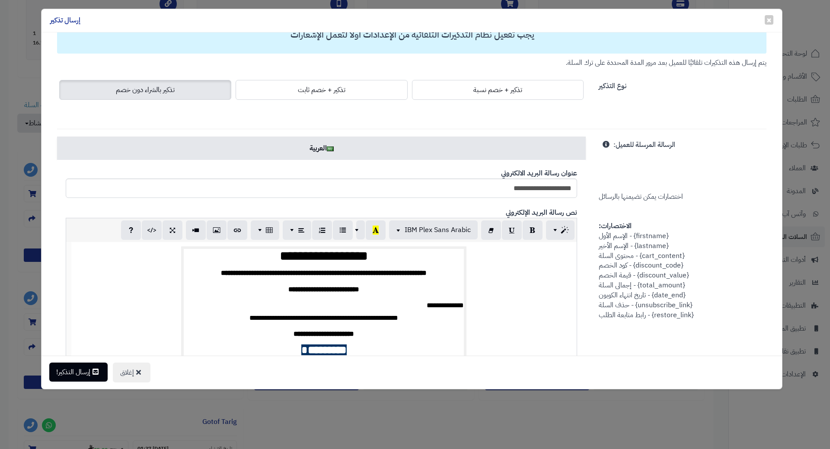  Describe the element at coordinates (612, 84) in the screenshot. I see `label: نوع التذكير` at that location.